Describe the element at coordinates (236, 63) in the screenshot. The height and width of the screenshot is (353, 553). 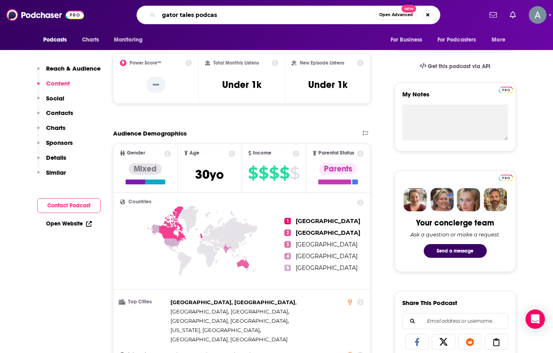
I see `h2: Total Monthly Listens` at that location.